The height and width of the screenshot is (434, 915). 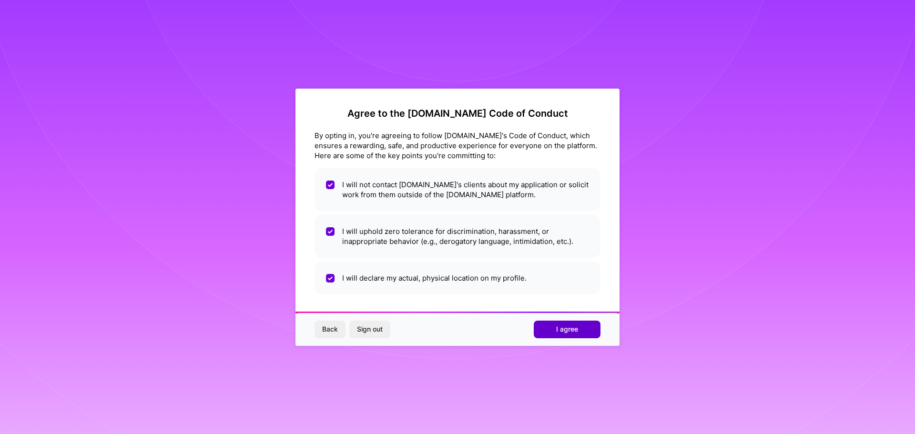 I want to click on button: Back, so click(x=330, y=329).